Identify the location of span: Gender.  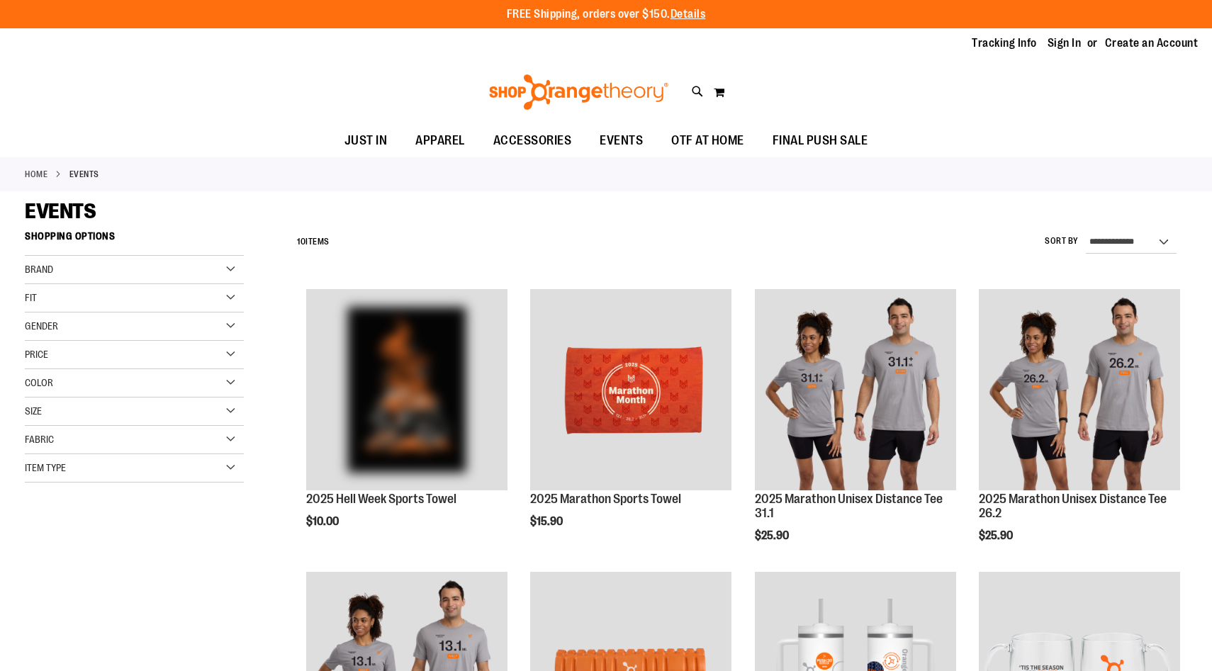
(41, 326).